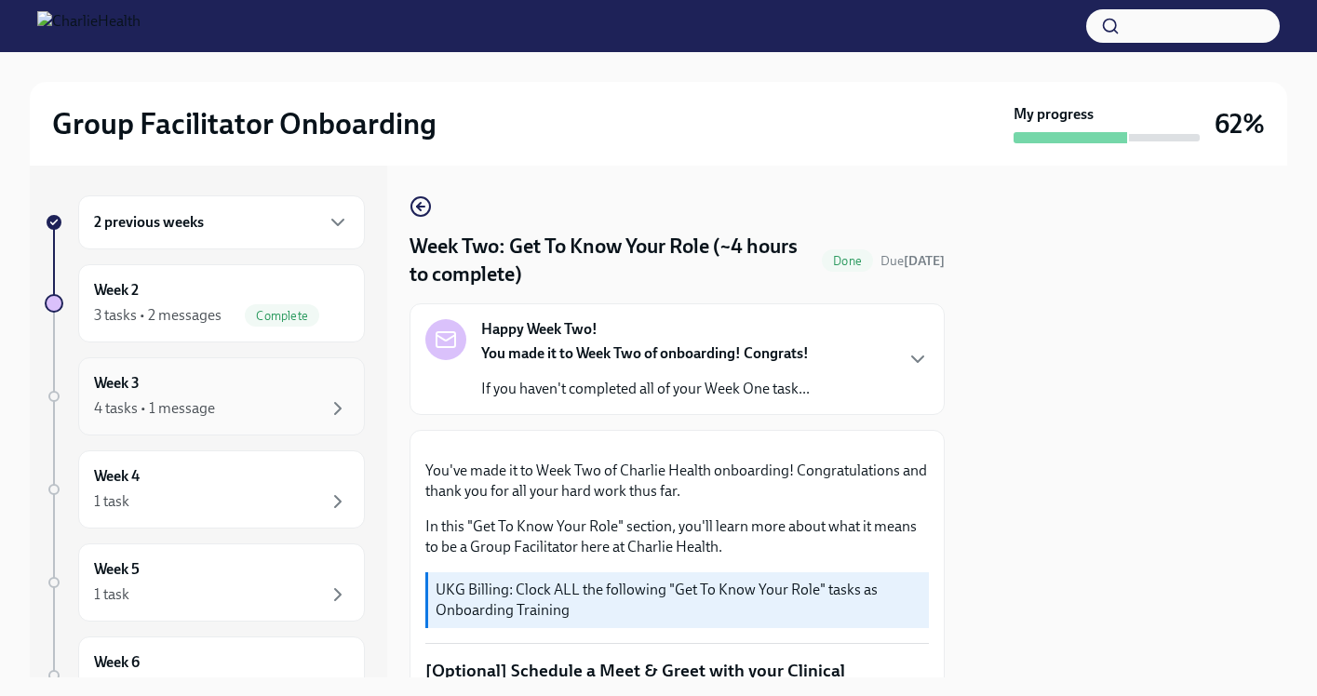 Image resolution: width=1317 pixels, height=696 pixels. What do you see at coordinates (157, 315) in the screenshot?
I see `div: 3 tasks • 2 messages` at bounding box center [157, 315].